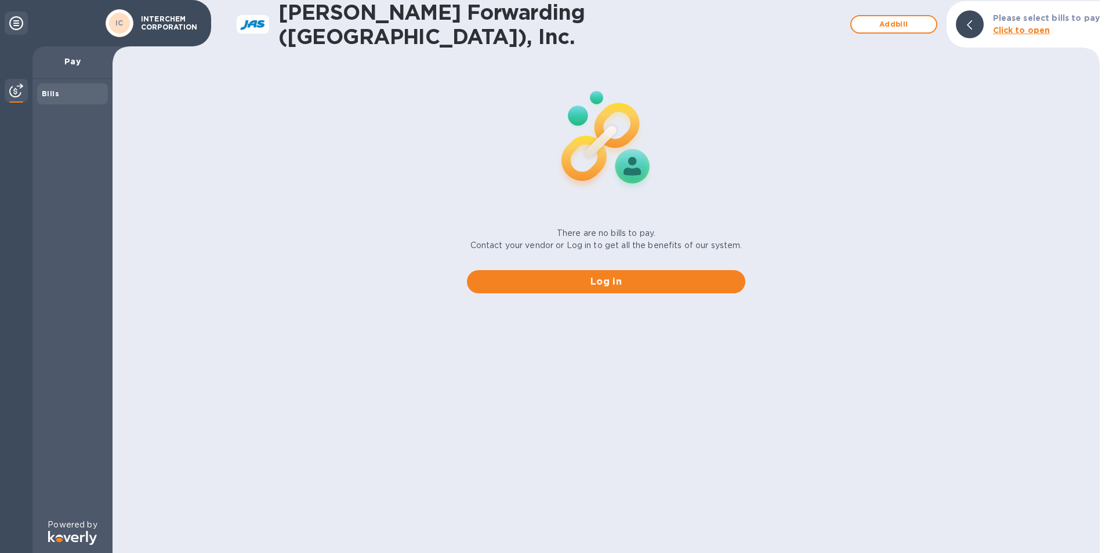 The width and height of the screenshot is (1109, 553). I want to click on b: Click to open, so click(1021, 30).